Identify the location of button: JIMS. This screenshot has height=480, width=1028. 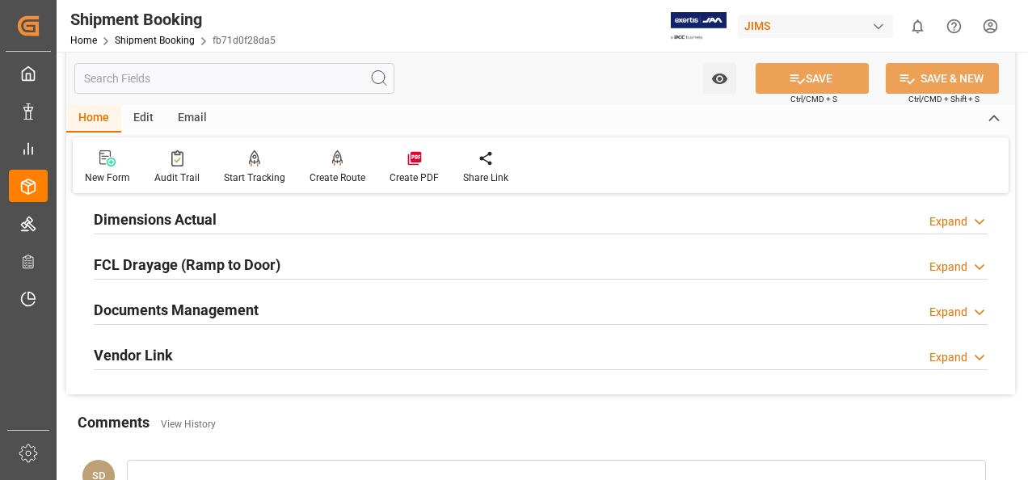
(818, 26).